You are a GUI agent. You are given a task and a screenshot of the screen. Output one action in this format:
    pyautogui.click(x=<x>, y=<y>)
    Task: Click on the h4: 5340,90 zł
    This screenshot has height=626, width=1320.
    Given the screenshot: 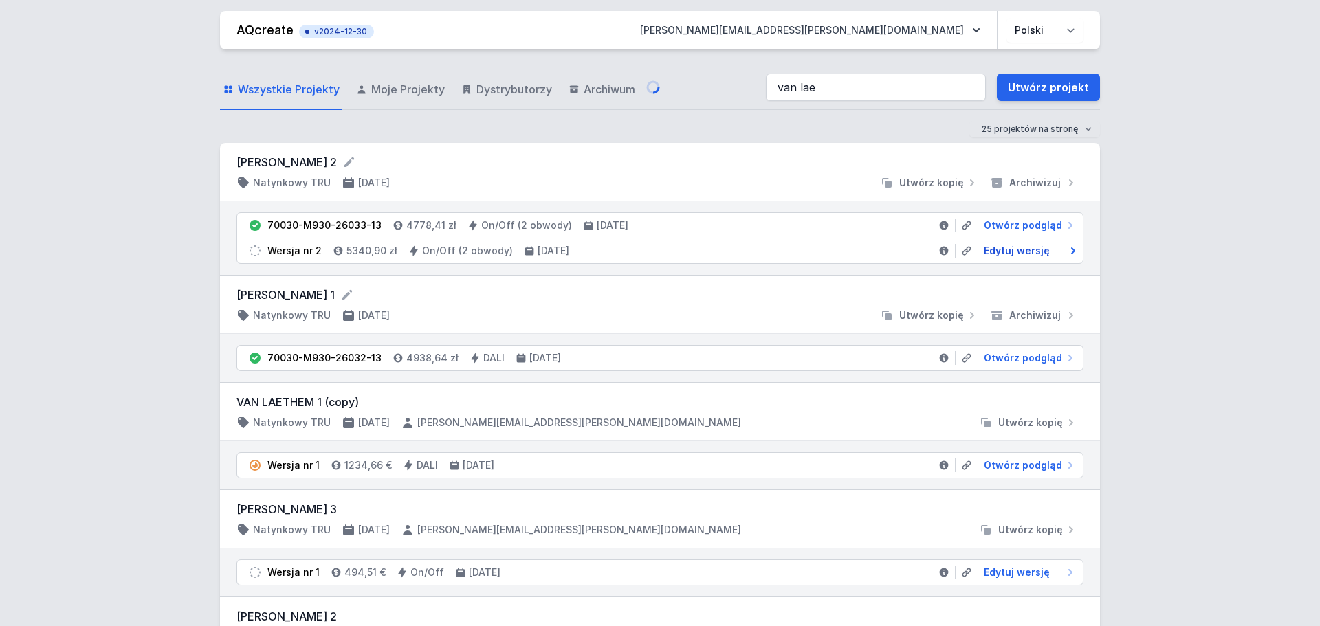 What is the action you would take?
    pyautogui.click(x=372, y=251)
    